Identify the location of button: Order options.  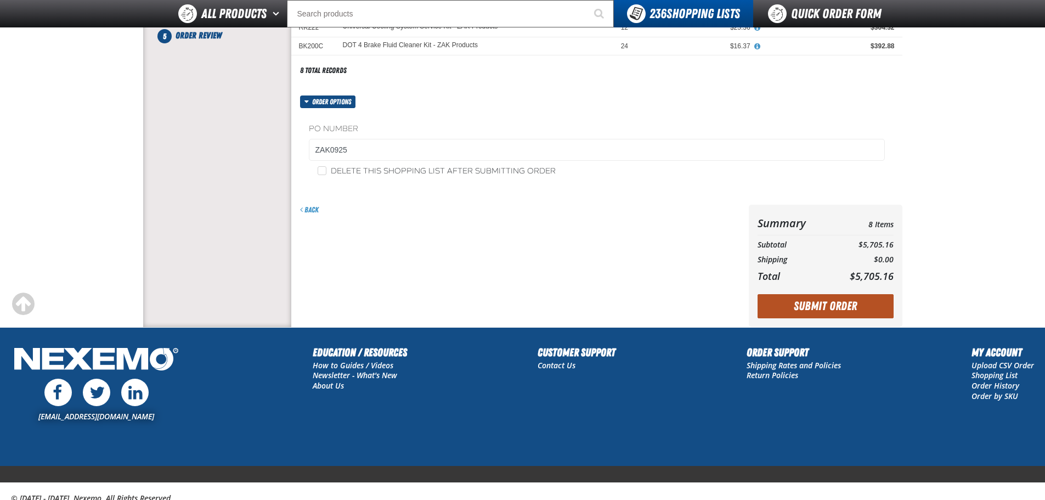
(328, 102).